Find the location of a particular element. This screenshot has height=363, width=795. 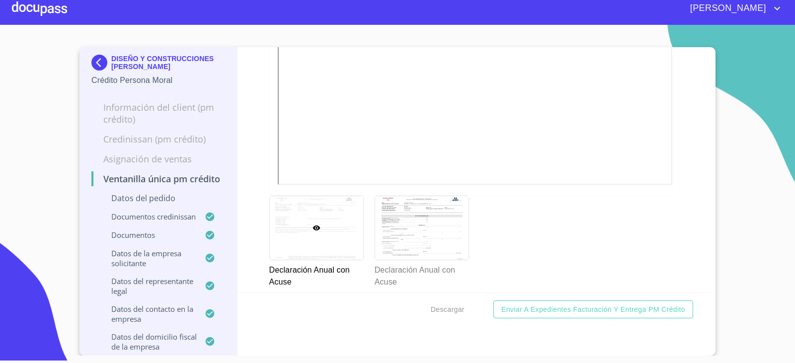

img: Docupass spot blue is located at coordinates (101, 63).